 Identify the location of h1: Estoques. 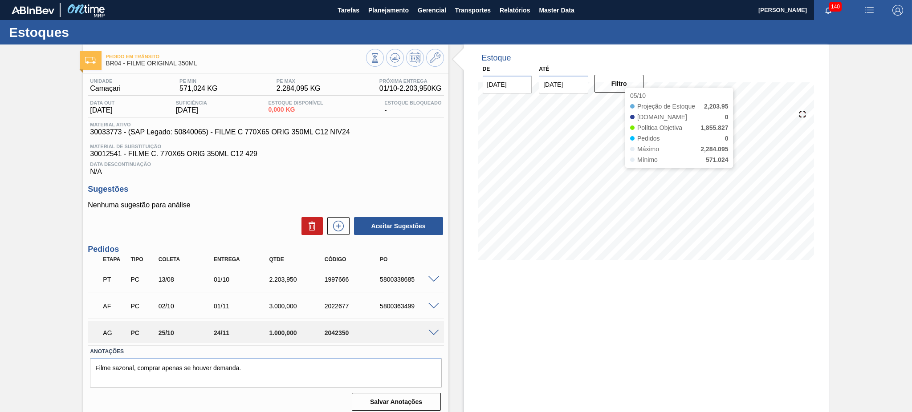
(88, 32).